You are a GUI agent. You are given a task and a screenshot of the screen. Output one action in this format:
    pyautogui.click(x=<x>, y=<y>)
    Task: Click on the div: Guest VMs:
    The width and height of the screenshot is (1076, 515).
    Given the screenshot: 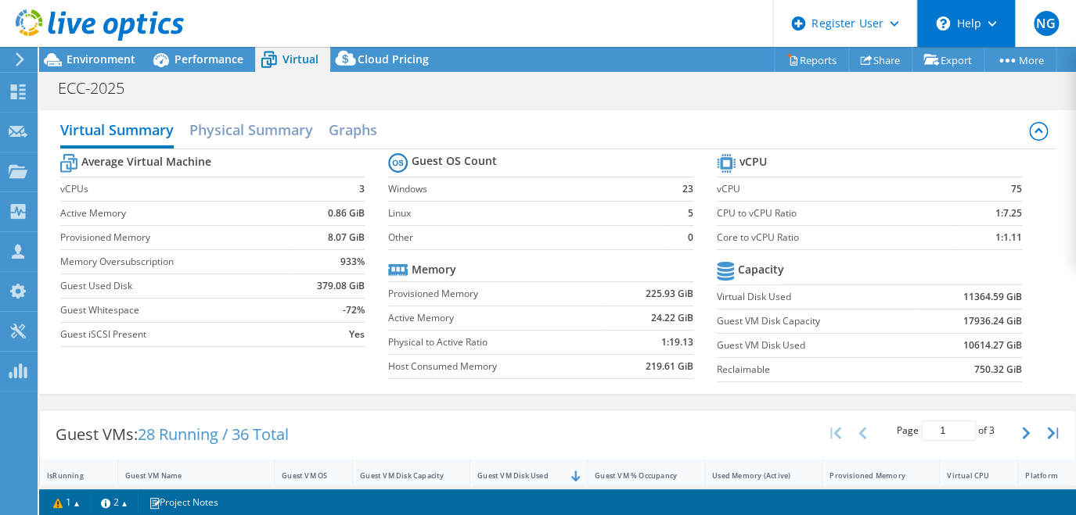 What is the action you would take?
    pyautogui.click(x=172, y=435)
    